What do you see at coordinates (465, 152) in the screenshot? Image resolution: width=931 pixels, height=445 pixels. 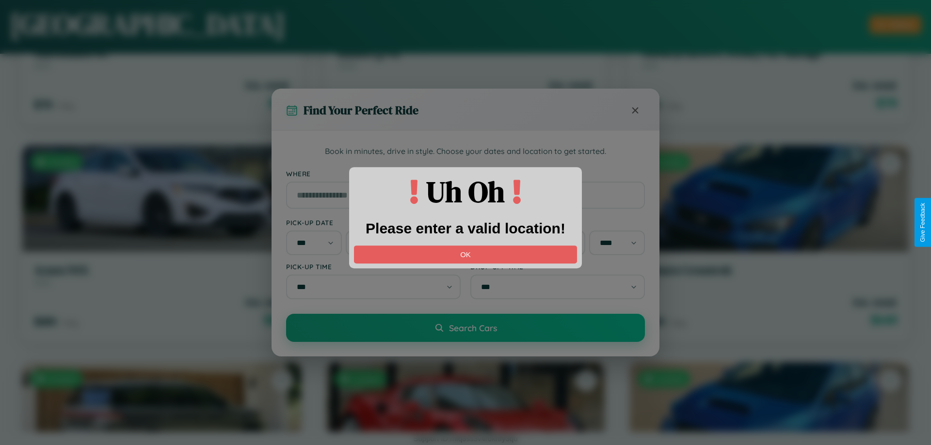 I see `p: Book in minutes, drive in style. Choose your dates and location to get started.` at bounding box center [465, 152].